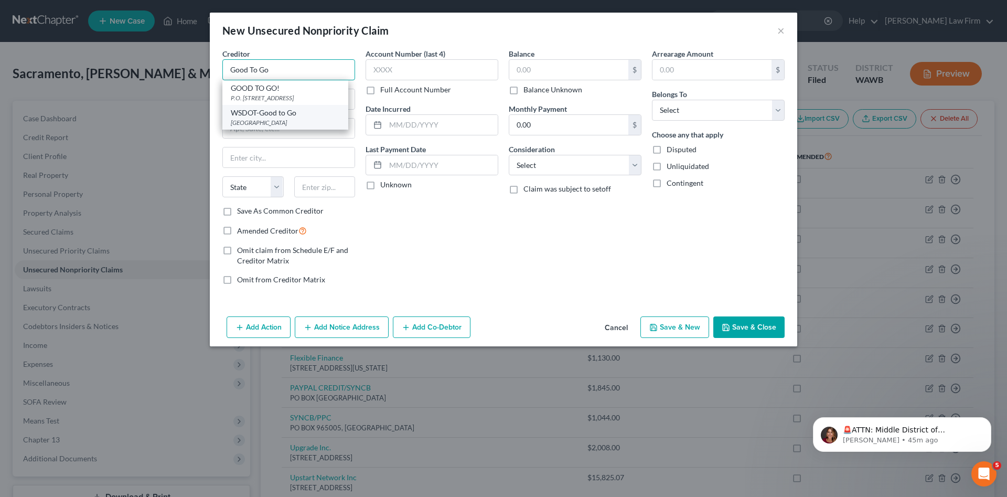  What do you see at coordinates (532, 149) in the screenshot?
I see `label: Consideration` at bounding box center [532, 149].